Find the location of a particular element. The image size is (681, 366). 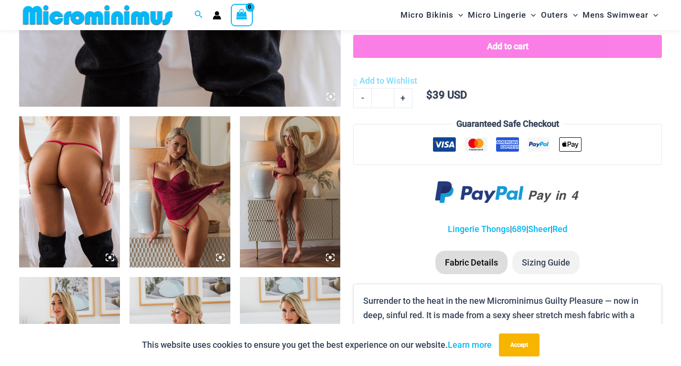

p: Surrender to the heat in the new Microminimus Guilty Pleasure — now in deep, sinful red. It is ma... is located at coordinates (508, 315).